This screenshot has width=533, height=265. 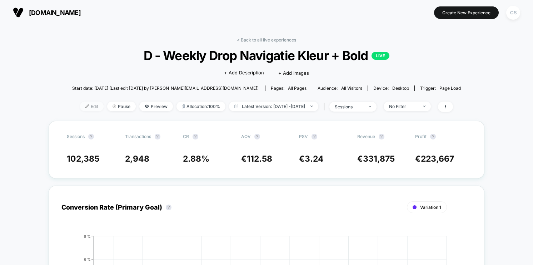 What do you see at coordinates (351, 88) in the screenshot?
I see `span: All Visitors` at bounding box center [351, 88].